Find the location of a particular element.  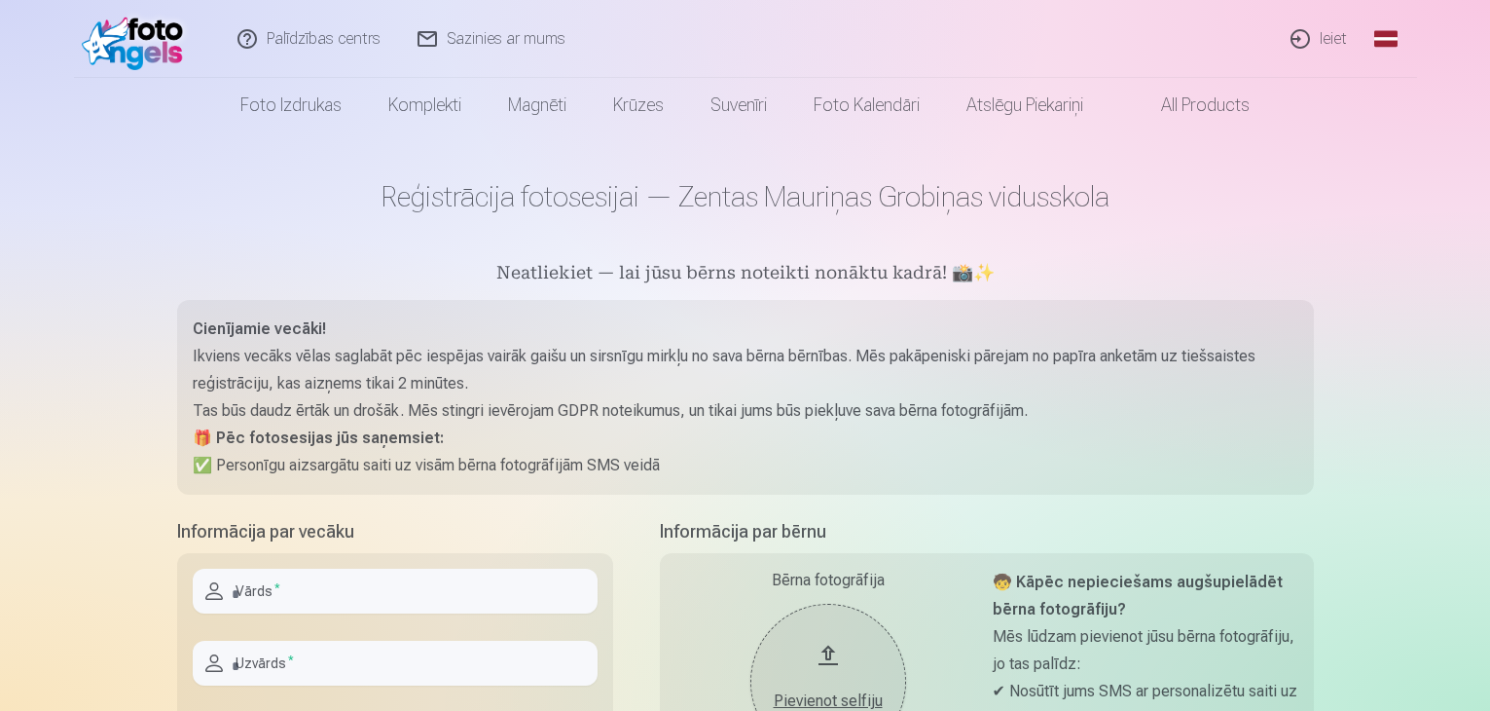

strong: 🧒 Kāpēc nepieciešams augšupielādēt bērna fotogrāfiju? is located at coordinates (1138, 595).